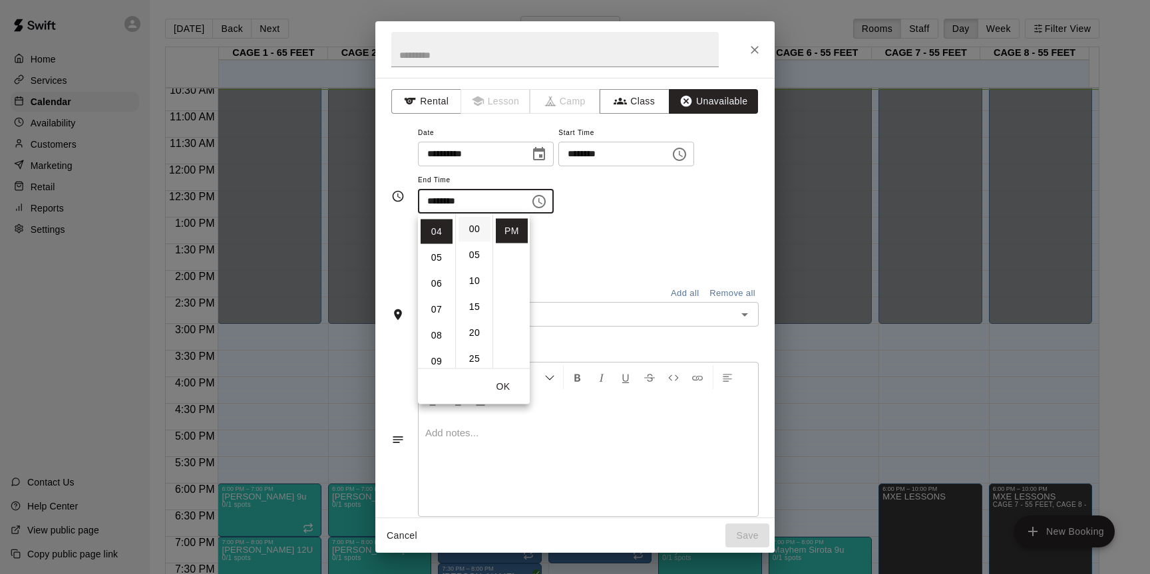 The height and width of the screenshot is (574, 1150). What do you see at coordinates (626, 133) in the screenshot?
I see `span: Start Time` at bounding box center [626, 133].